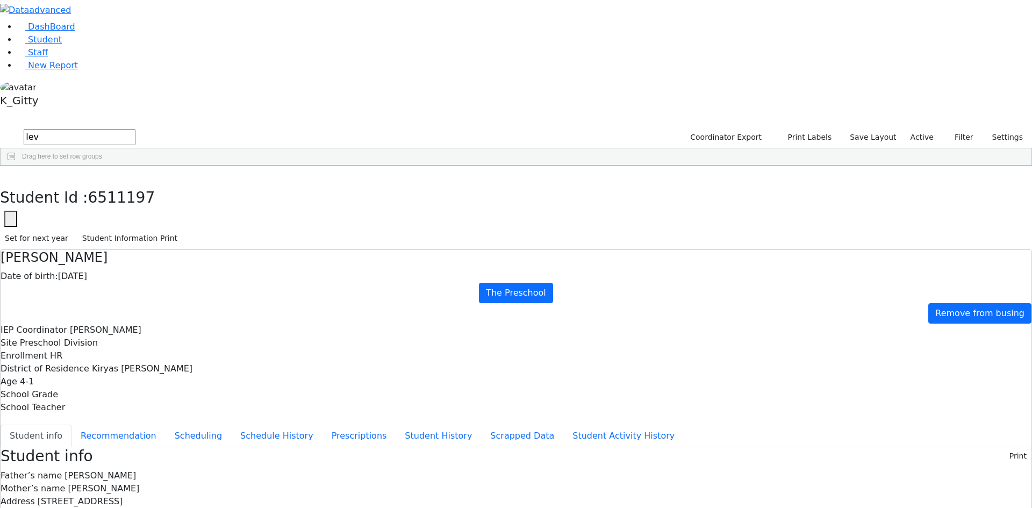  Describe the element at coordinates (29, 395) in the screenshot. I see `label: School Grade` at that location.